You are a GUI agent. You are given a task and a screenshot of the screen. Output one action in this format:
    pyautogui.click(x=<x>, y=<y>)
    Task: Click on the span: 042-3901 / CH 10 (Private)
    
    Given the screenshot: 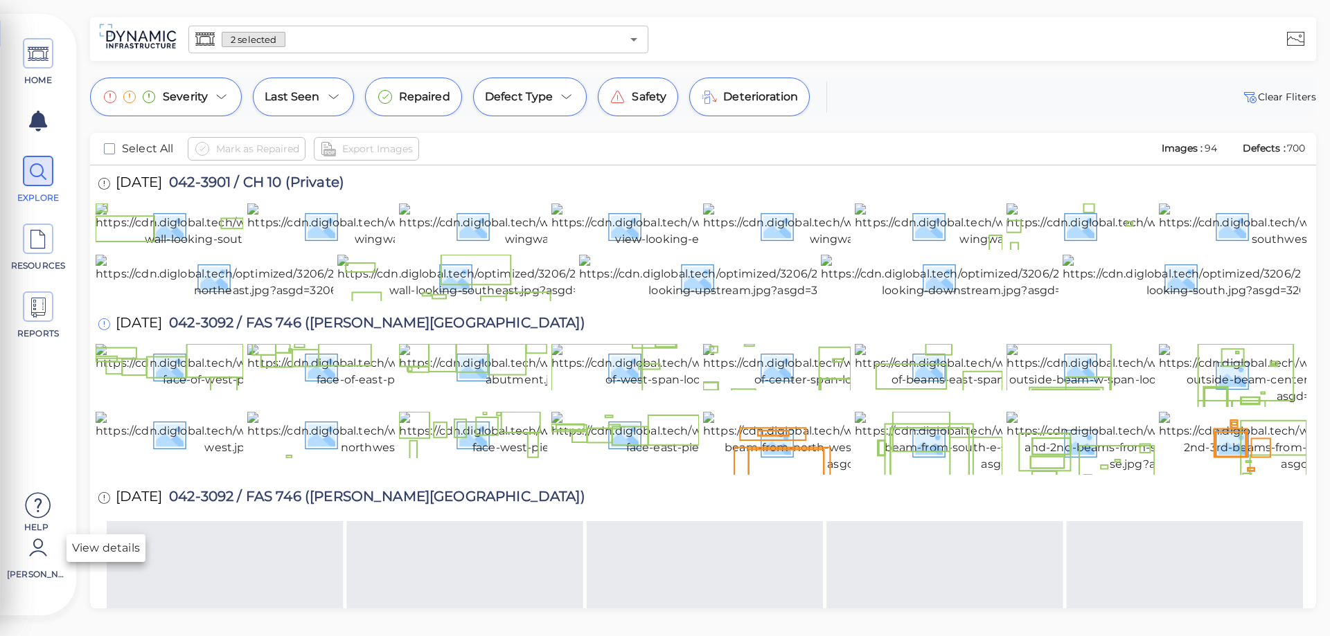 What is the action you would take?
    pyautogui.click(x=253, y=184)
    